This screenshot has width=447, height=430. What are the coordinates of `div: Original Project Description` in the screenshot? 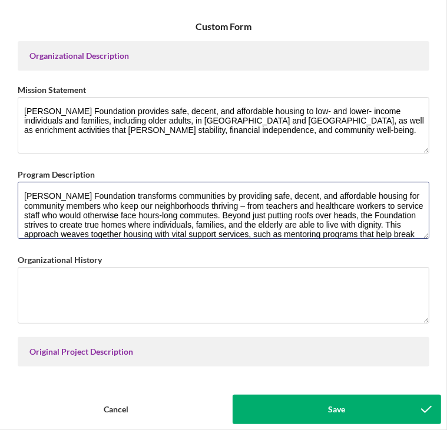 It's located at (223, 352).